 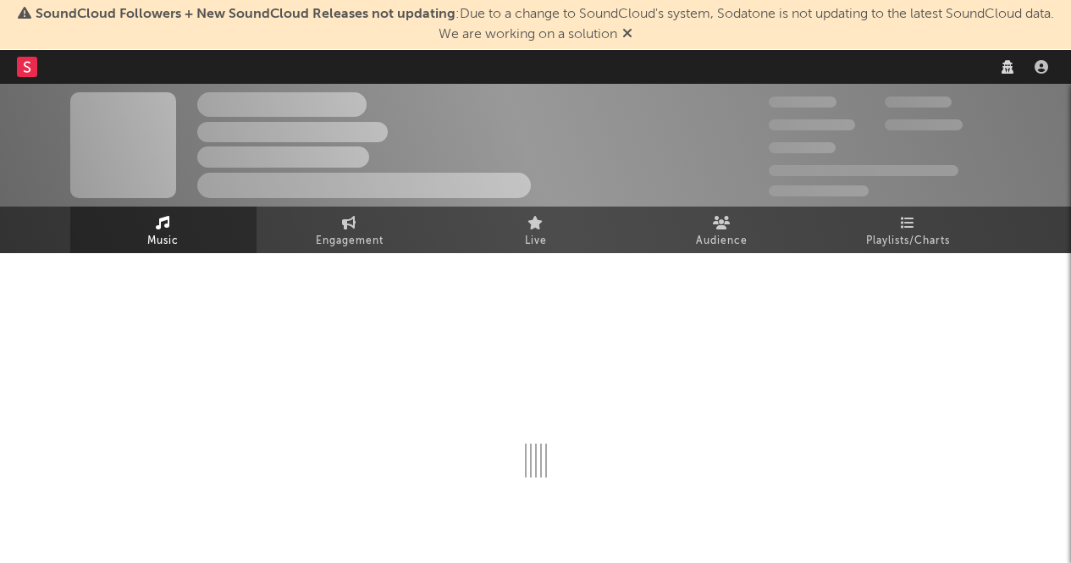 What do you see at coordinates (863, 170) in the screenshot?
I see `span: 50,000,000 Monthly Listeners` at bounding box center [863, 170].